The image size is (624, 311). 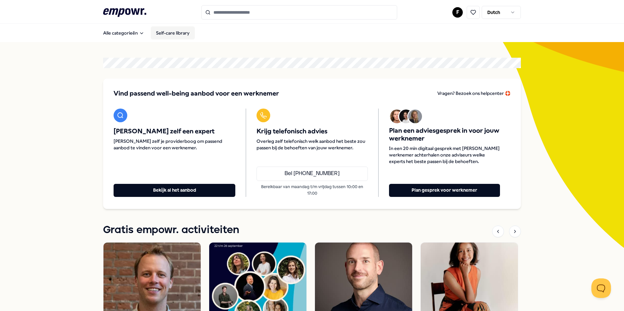 What do you see at coordinates (312, 145) in the screenshot?
I see `span: Overleg zelf telefonisch welk aanbod het beste zou passen bij de behoeften van jouw werknemer.` at bounding box center [312, 145].